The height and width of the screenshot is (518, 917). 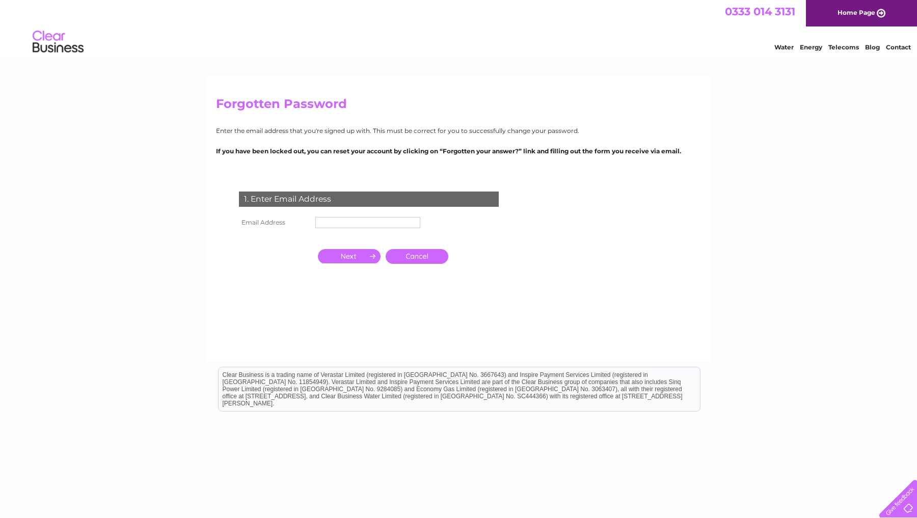 What do you see at coordinates (459, 107) in the screenshot?
I see `h2: Forgotten Password` at bounding box center [459, 107].